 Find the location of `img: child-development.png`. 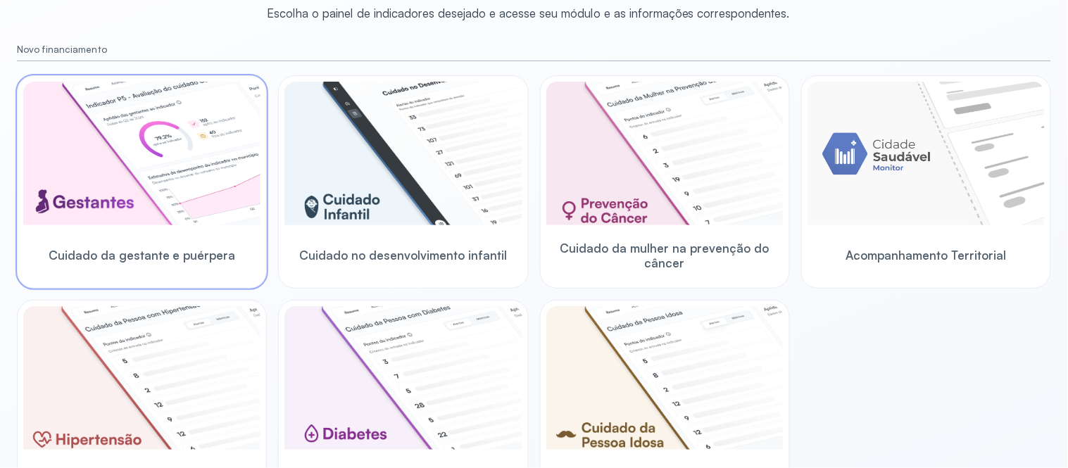

img: child-development.png is located at coordinates (403, 153).